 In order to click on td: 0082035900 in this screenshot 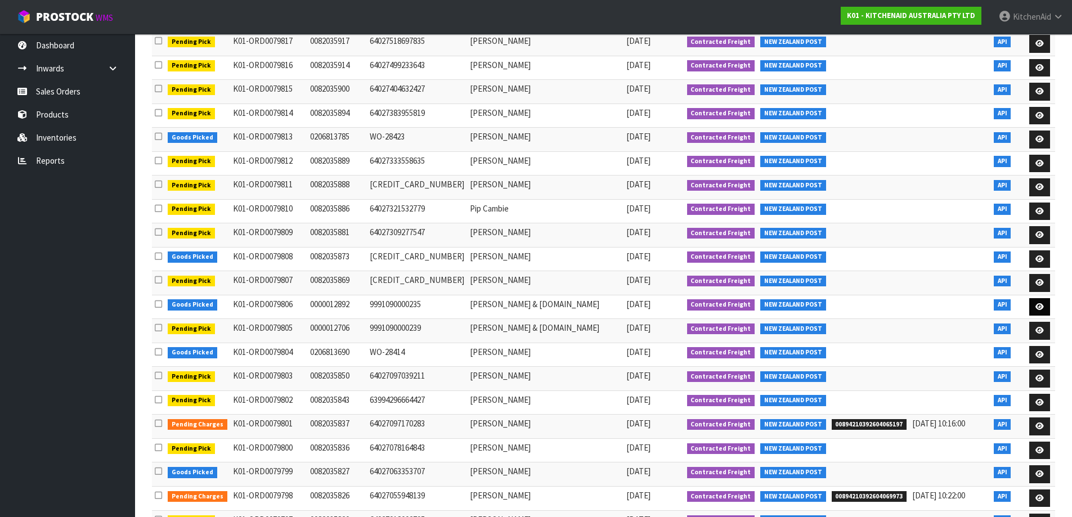, I will do `click(337, 92)`.